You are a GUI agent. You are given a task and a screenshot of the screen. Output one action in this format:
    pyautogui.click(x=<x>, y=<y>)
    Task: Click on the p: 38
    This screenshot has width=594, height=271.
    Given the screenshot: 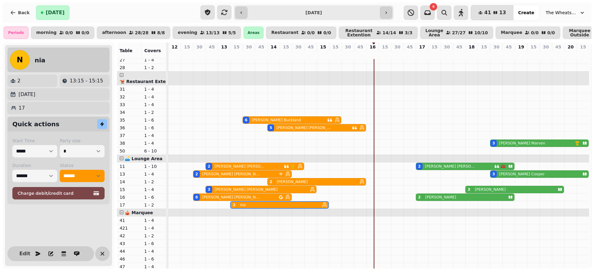 What is the action you would take?
    pyautogui.click(x=129, y=143)
    